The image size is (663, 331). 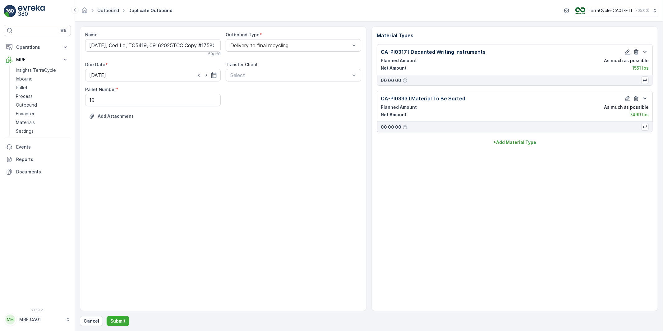 I want to click on button: +Add Material Type, so click(x=515, y=142).